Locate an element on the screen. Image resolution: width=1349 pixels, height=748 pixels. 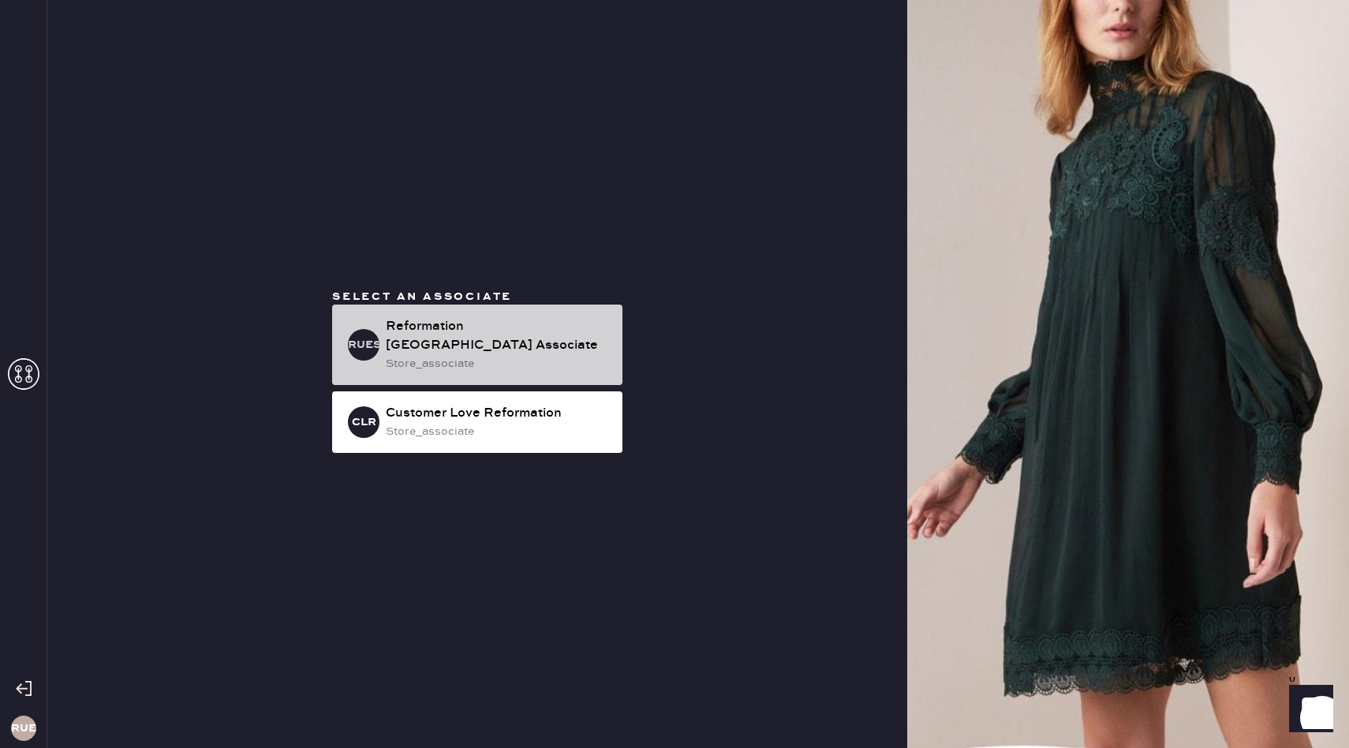
h3: RUES is located at coordinates (24, 728).